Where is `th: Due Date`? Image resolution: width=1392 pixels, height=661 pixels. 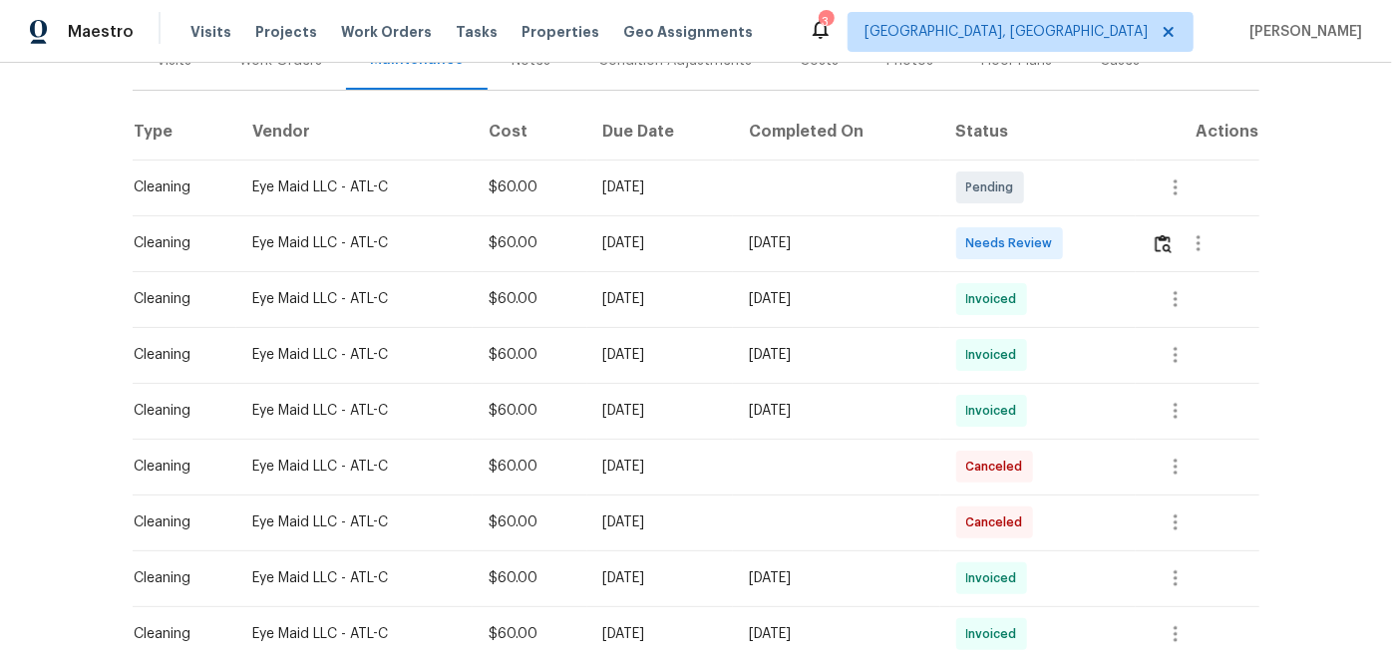
th: Due Date is located at coordinates (660, 132).